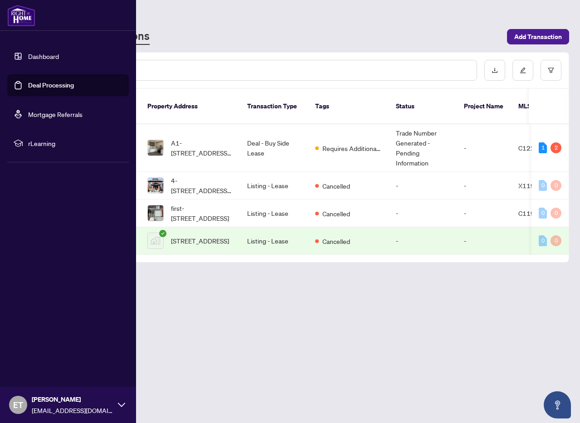 Image resolution: width=580 pixels, height=423 pixels. Describe the element at coordinates (538, 37) in the screenshot. I see `span: Add Transaction` at that location.